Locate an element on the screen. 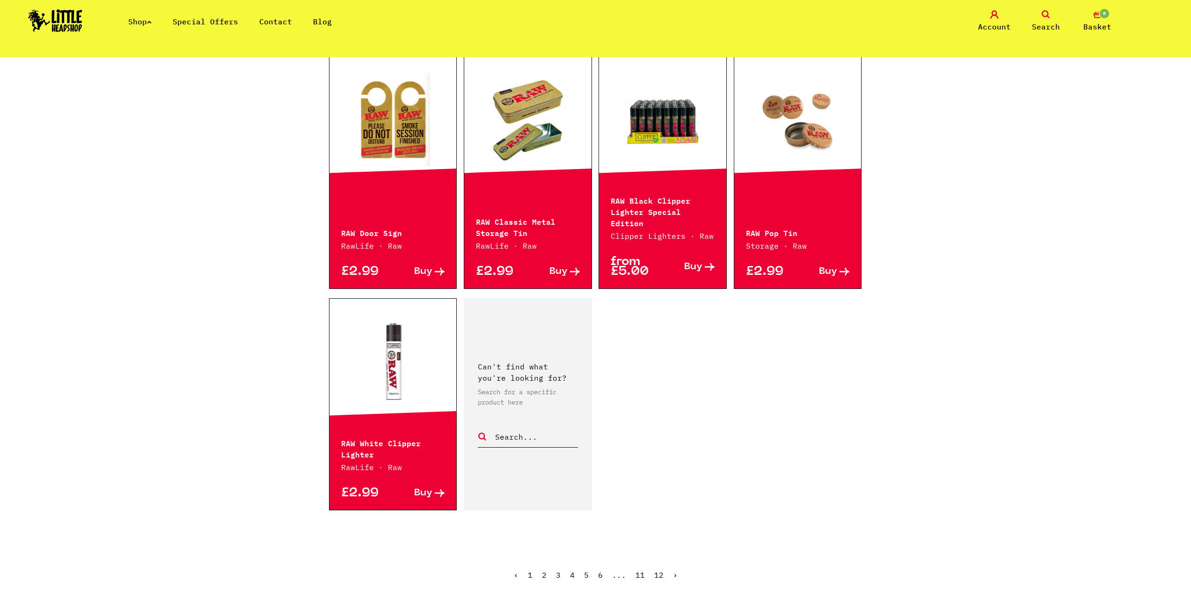  span: Search is located at coordinates (1046, 27).